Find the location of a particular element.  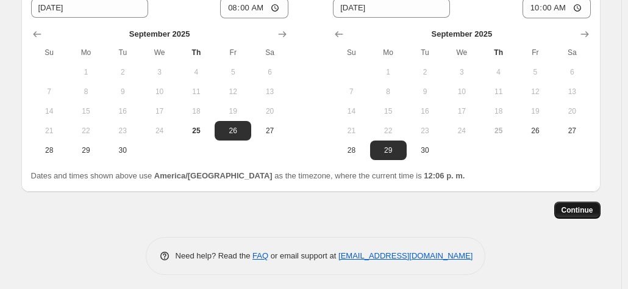

span: 15 is located at coordinates (86, 111).